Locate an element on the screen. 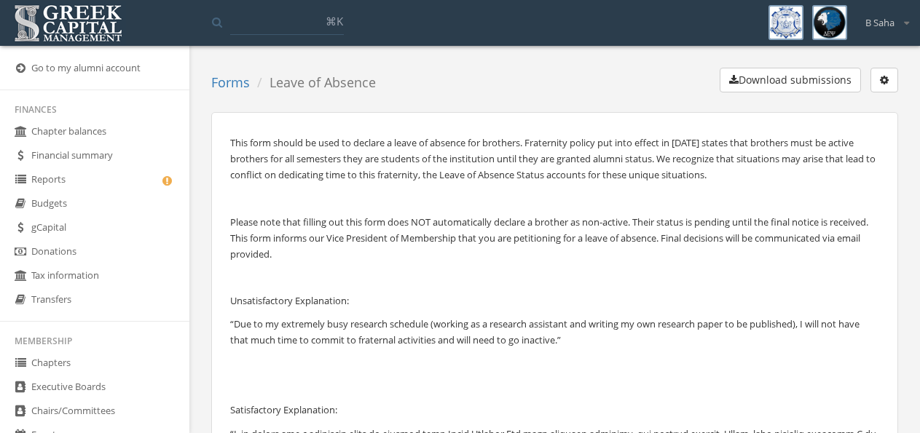 Image resolution: width=920 pixels, height=433 pixels. p: This form should be used to declare a leave of absence for brothers. Fraternity policy put into e... is located at coordinates (554, 159).